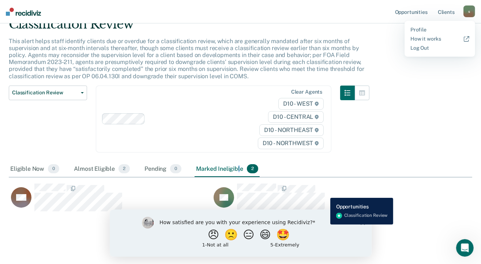 This screenshot has height=264, width=481. Describe the element at coordinates (110, 198) in the screenshot. I see `div: CaseloadOpportunityCell-0247870` at that location.